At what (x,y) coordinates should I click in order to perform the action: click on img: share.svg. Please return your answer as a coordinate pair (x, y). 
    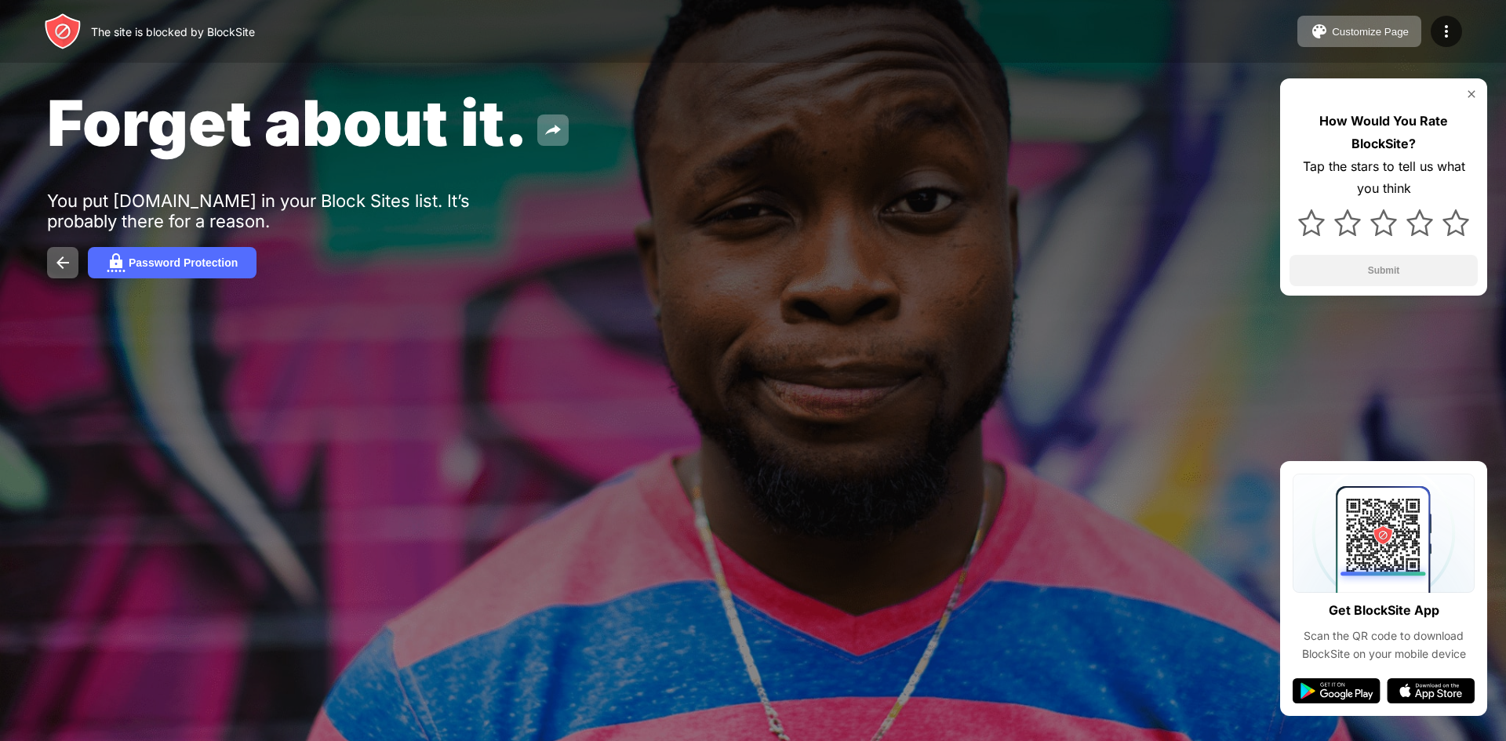
    Looking at the image, I should click on (553, 130).